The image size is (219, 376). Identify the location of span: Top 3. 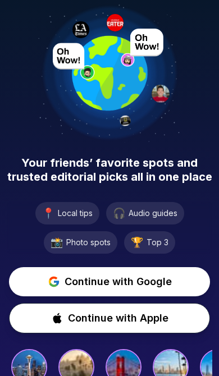
(157, 242).